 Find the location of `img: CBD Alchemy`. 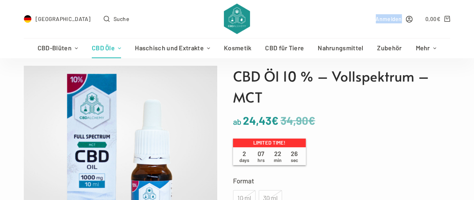

img: CBD Alchemy is located at coordinates (237, 19).